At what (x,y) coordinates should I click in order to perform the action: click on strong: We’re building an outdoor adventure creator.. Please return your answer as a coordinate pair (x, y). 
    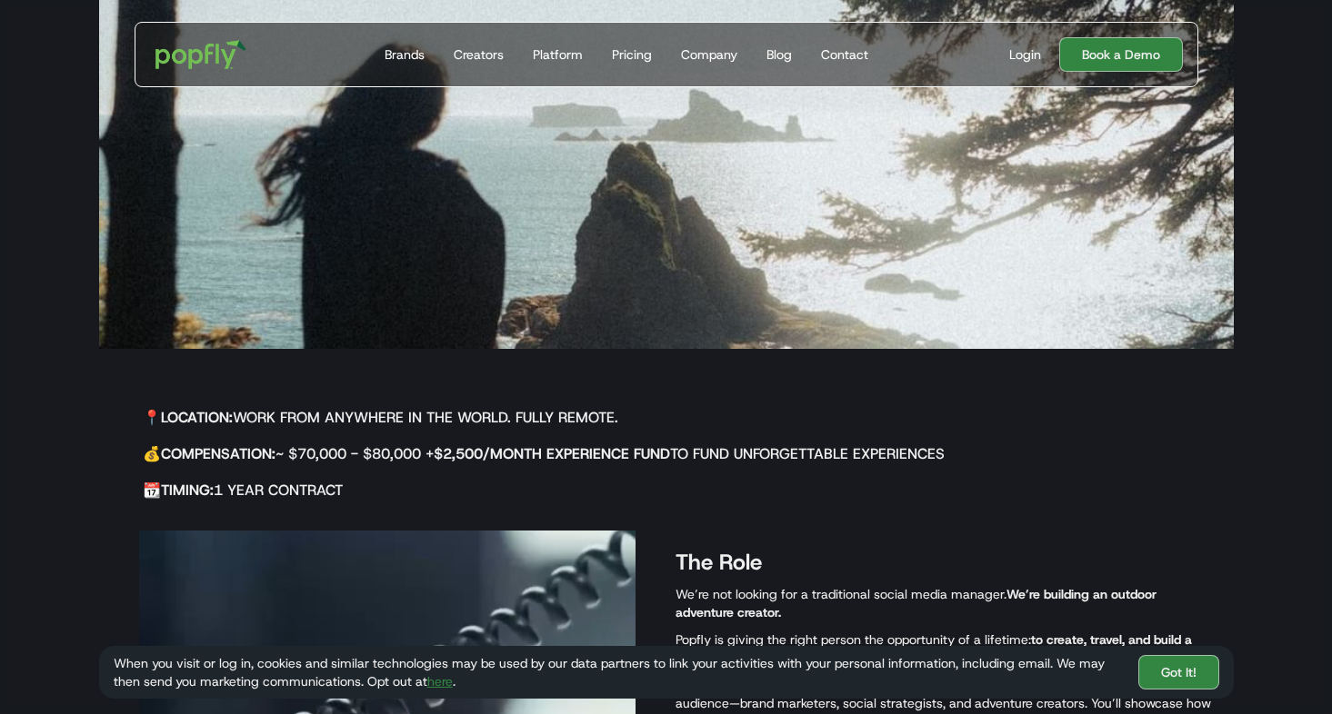
    Looking at the image, I should click on (915, 604).